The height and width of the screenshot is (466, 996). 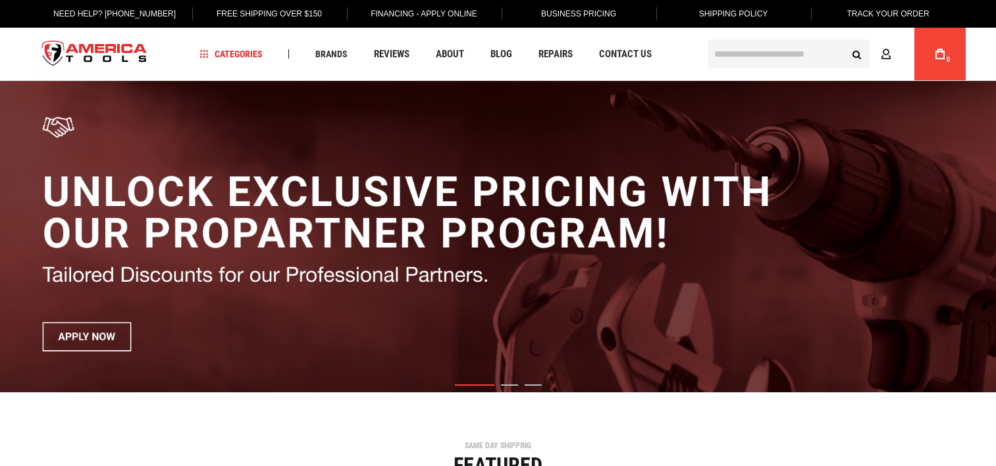 I want to click on span: Categories, so click(x=231, y=54).